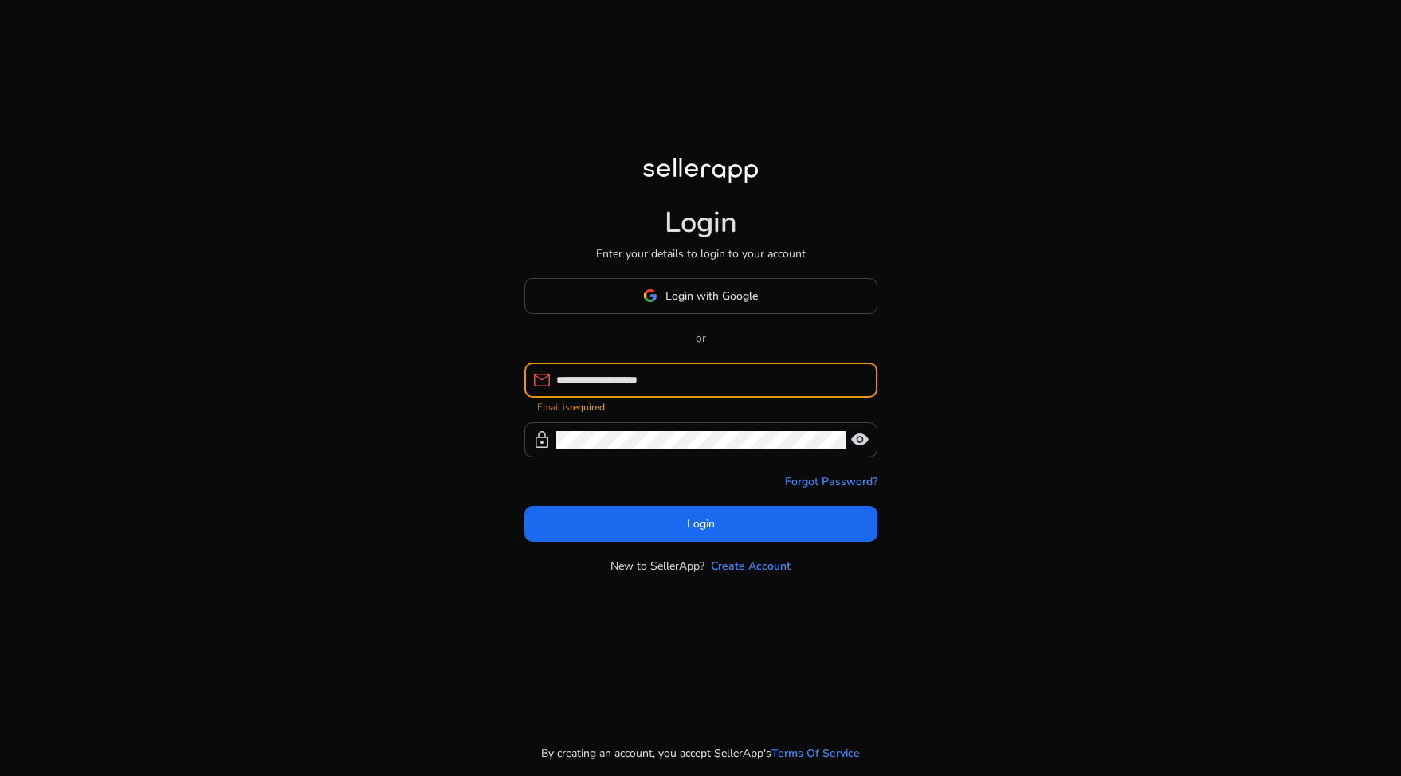 Image resolution: width=1401 pixels, height=776 pixels. I want to click on p: New to SellerApp?, so click(658, 566).